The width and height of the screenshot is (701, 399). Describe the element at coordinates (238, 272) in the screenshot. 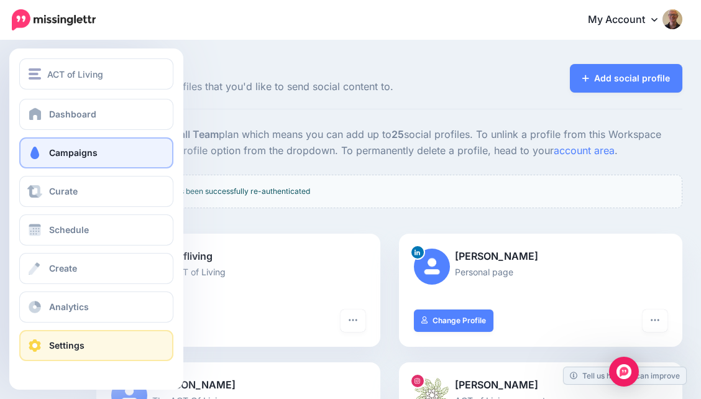

I see `p: The ACT of Living` at that location.